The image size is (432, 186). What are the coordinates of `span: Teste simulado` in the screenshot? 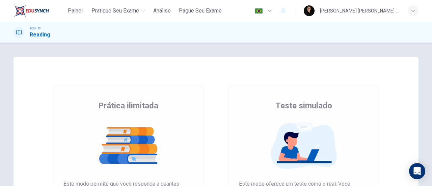 It's located at (304, 106).